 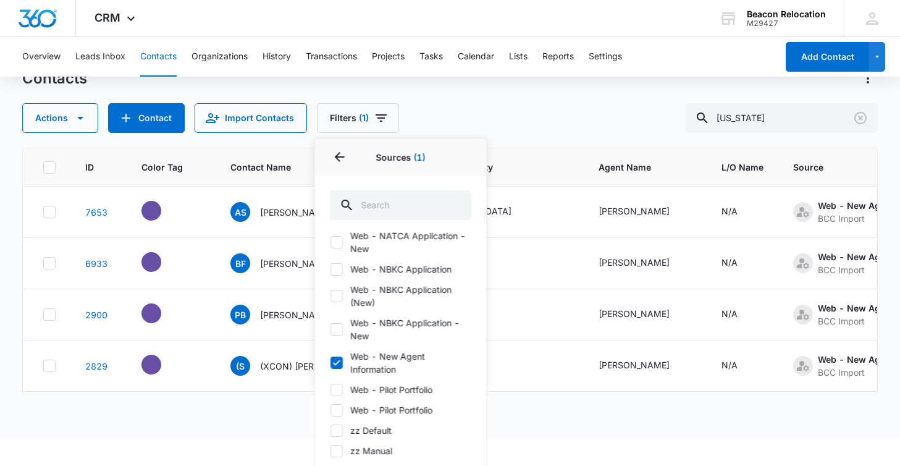 What do you see at coordinates (401, 205) in the screenshot?
I see `input: Search` at bounding box center [401, 205].